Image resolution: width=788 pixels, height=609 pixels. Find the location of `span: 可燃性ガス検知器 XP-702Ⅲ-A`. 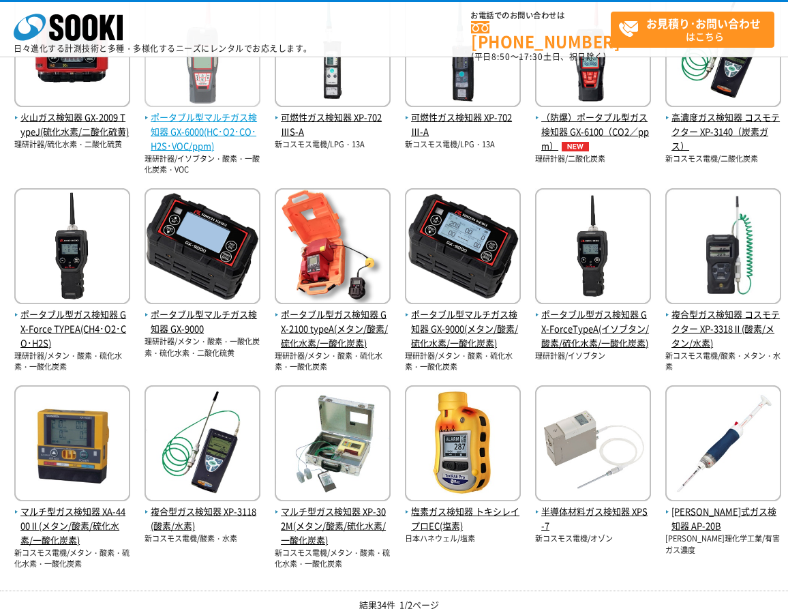

span: 可燃性ガス検知器 XP-702Ⅲ-A is located at coordinates (463, 125).